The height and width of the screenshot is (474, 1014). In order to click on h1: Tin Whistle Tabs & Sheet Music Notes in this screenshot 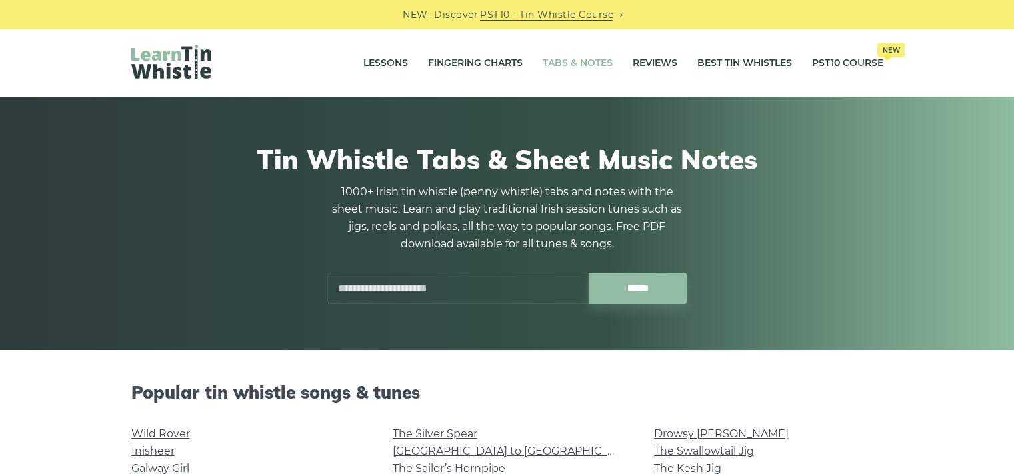, I will do `click(507, 159)`.